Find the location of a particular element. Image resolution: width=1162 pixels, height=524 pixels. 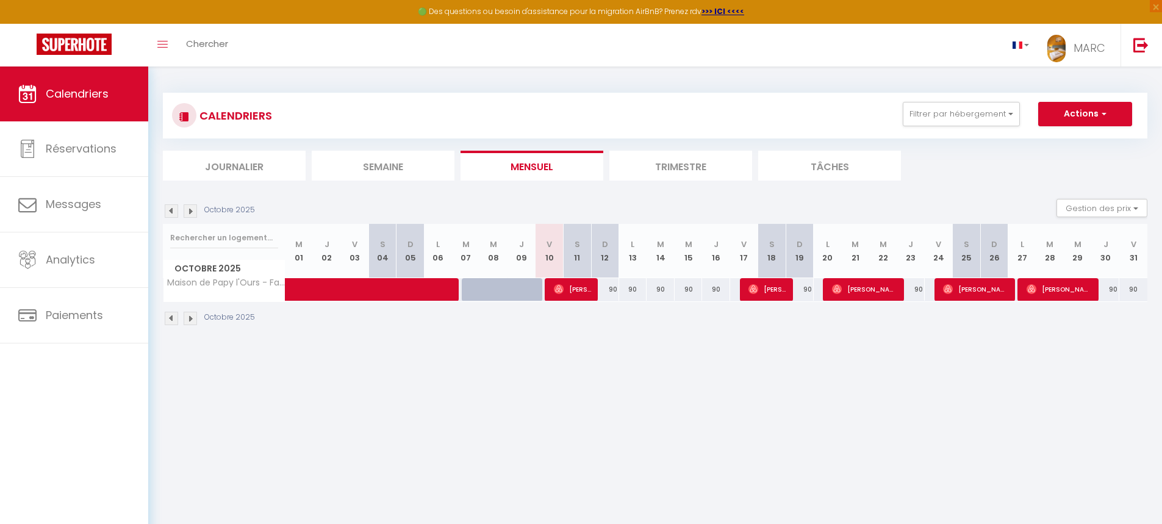

th: 14 is located at coordinates (661, 251).